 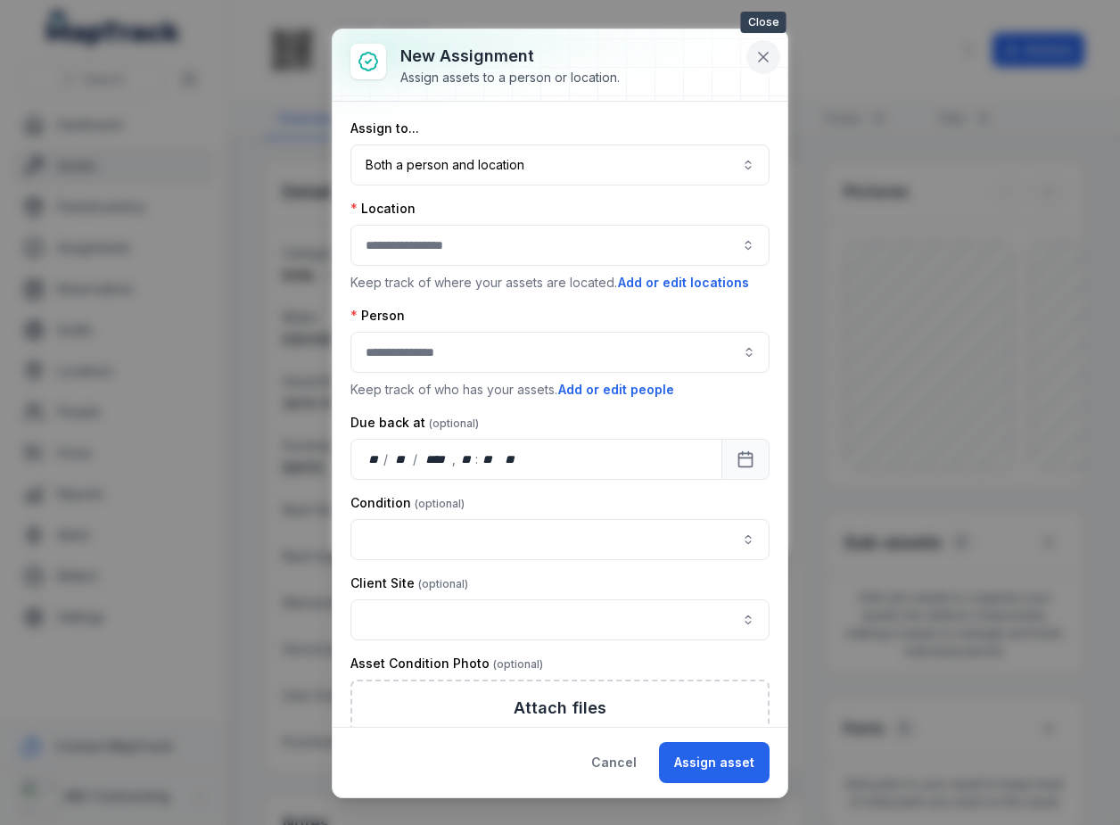 What do you see at coordinates (616, 390) in the screenshot?
I see `button: Add or edit people` at bounding box center [616, 390].